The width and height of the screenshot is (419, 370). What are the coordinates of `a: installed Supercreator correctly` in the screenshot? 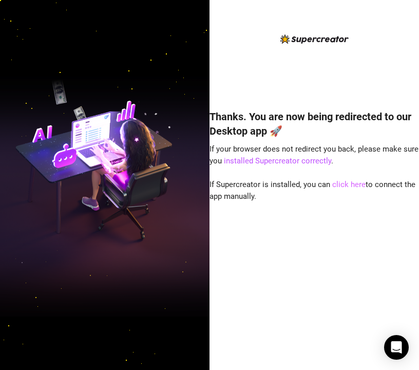 It's located at (277, 161).